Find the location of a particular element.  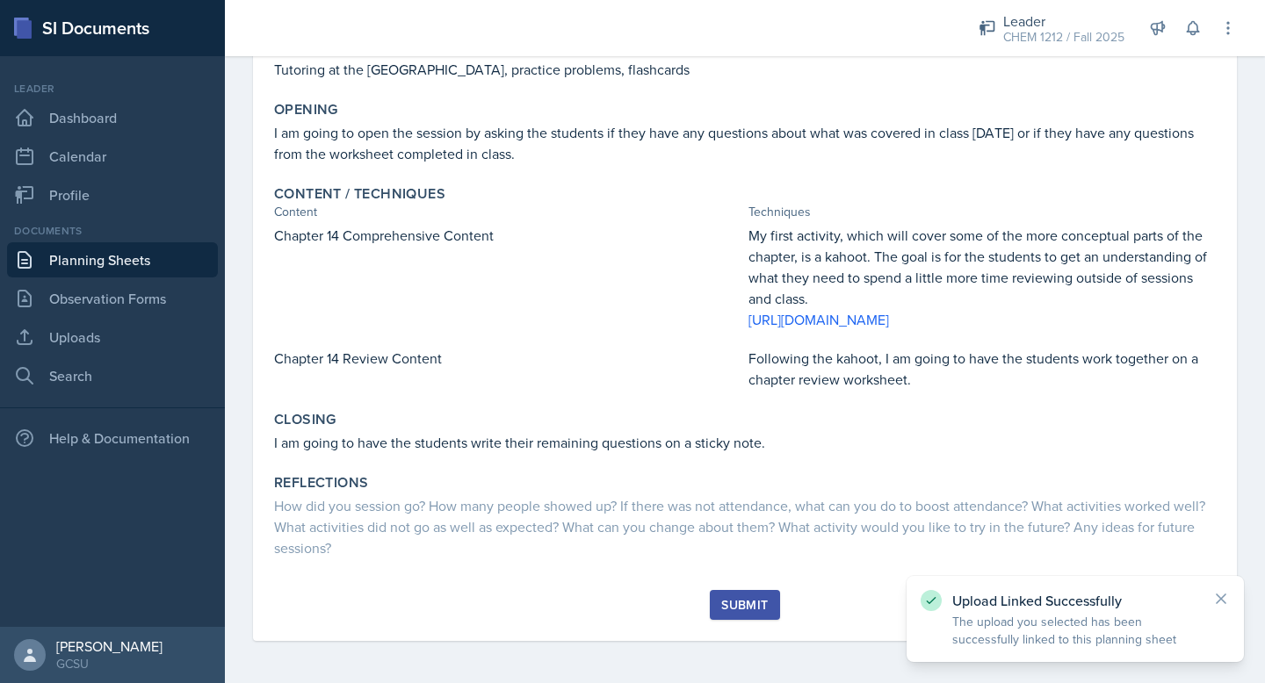

p: Upload Linked Successfully is located at coordinates (1075, 601).